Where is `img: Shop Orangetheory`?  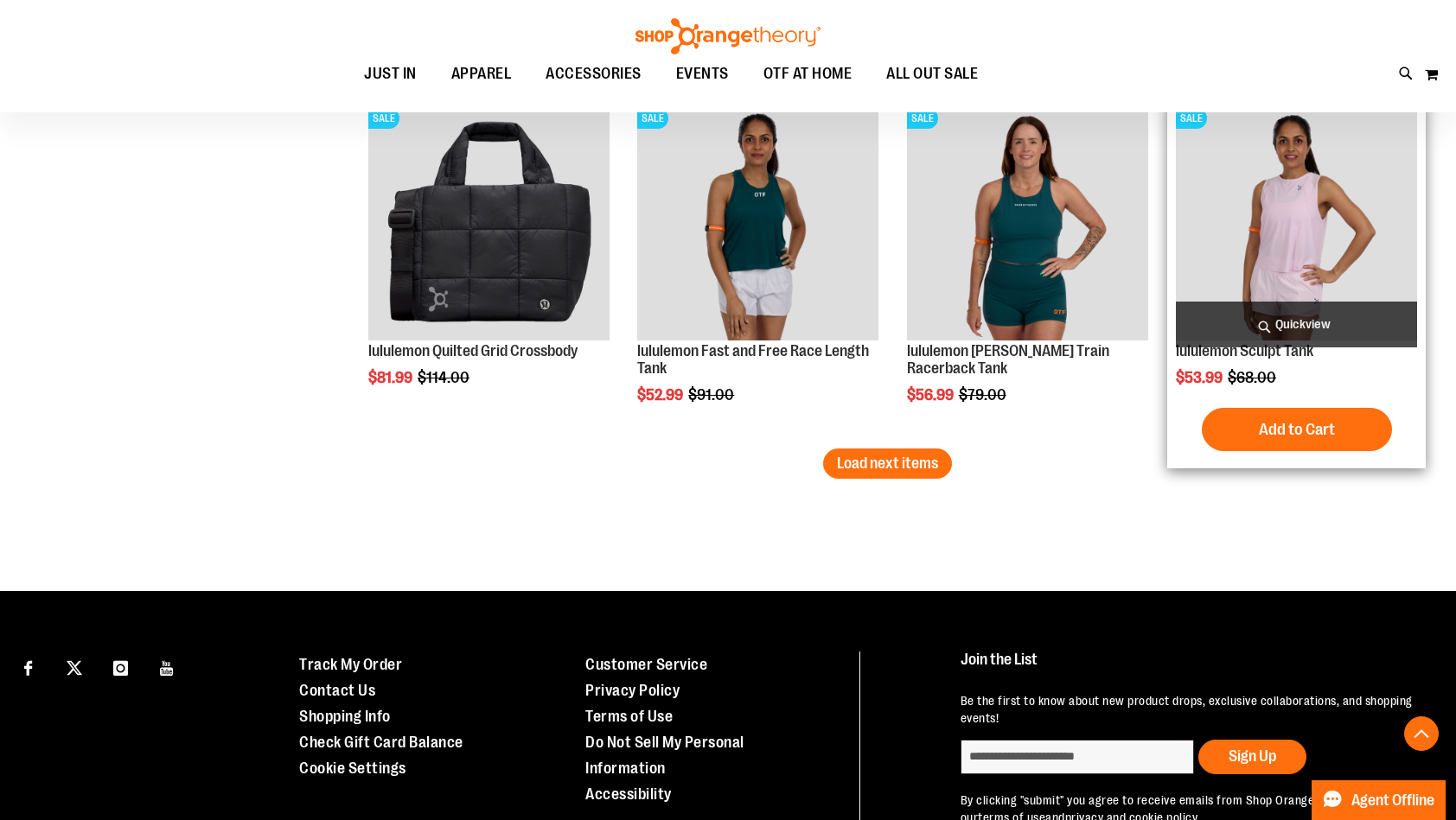
img: Shop Orangetheory is located at coordinates (728, 36).